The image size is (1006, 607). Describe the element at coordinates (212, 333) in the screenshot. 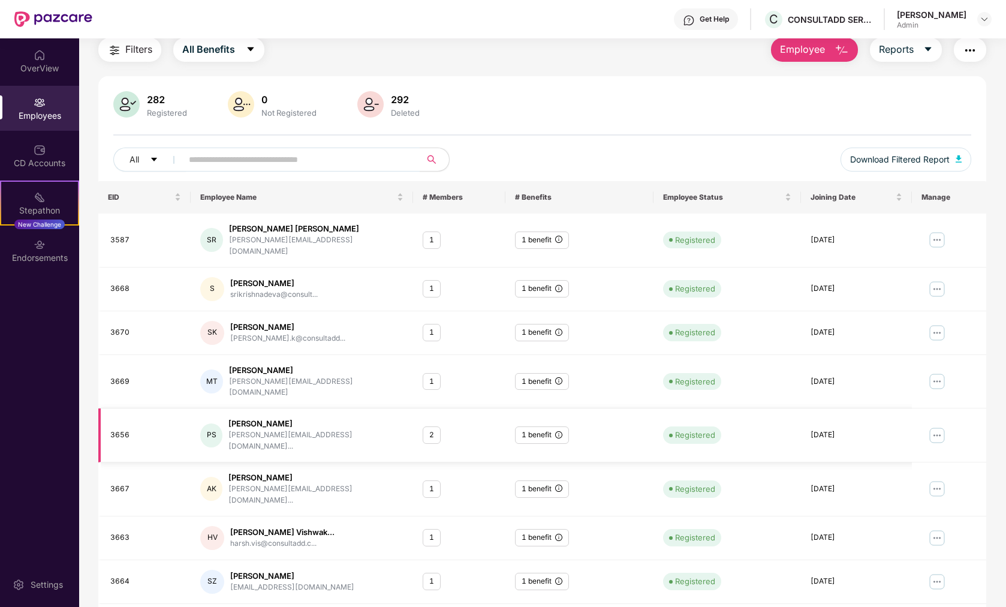

I see `div: SK` at that location.